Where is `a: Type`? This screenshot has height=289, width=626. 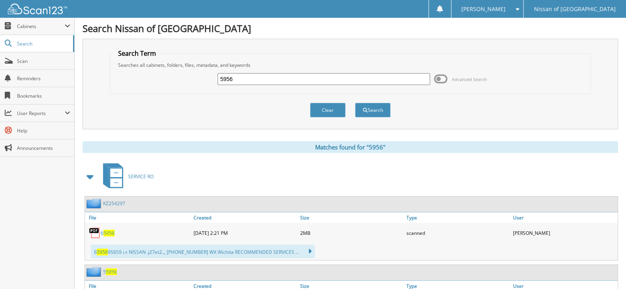 a: Type is located at coordinates (458, 217).